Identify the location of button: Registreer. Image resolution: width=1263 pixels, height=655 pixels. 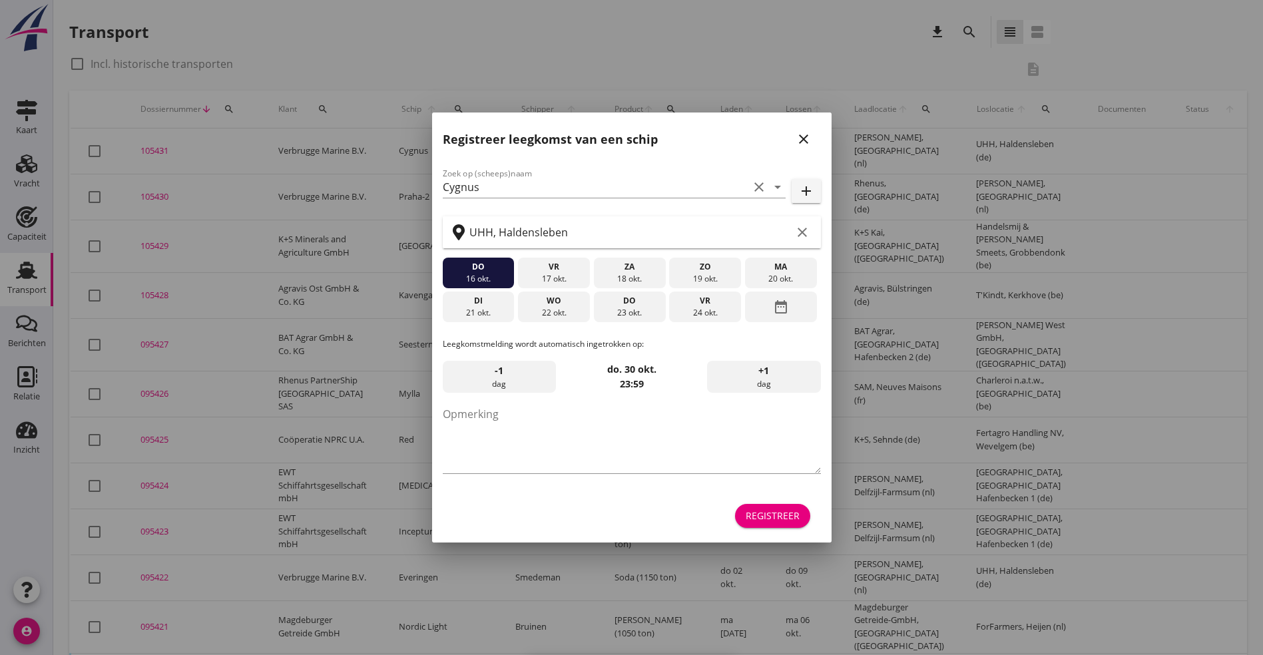
(772, 516).